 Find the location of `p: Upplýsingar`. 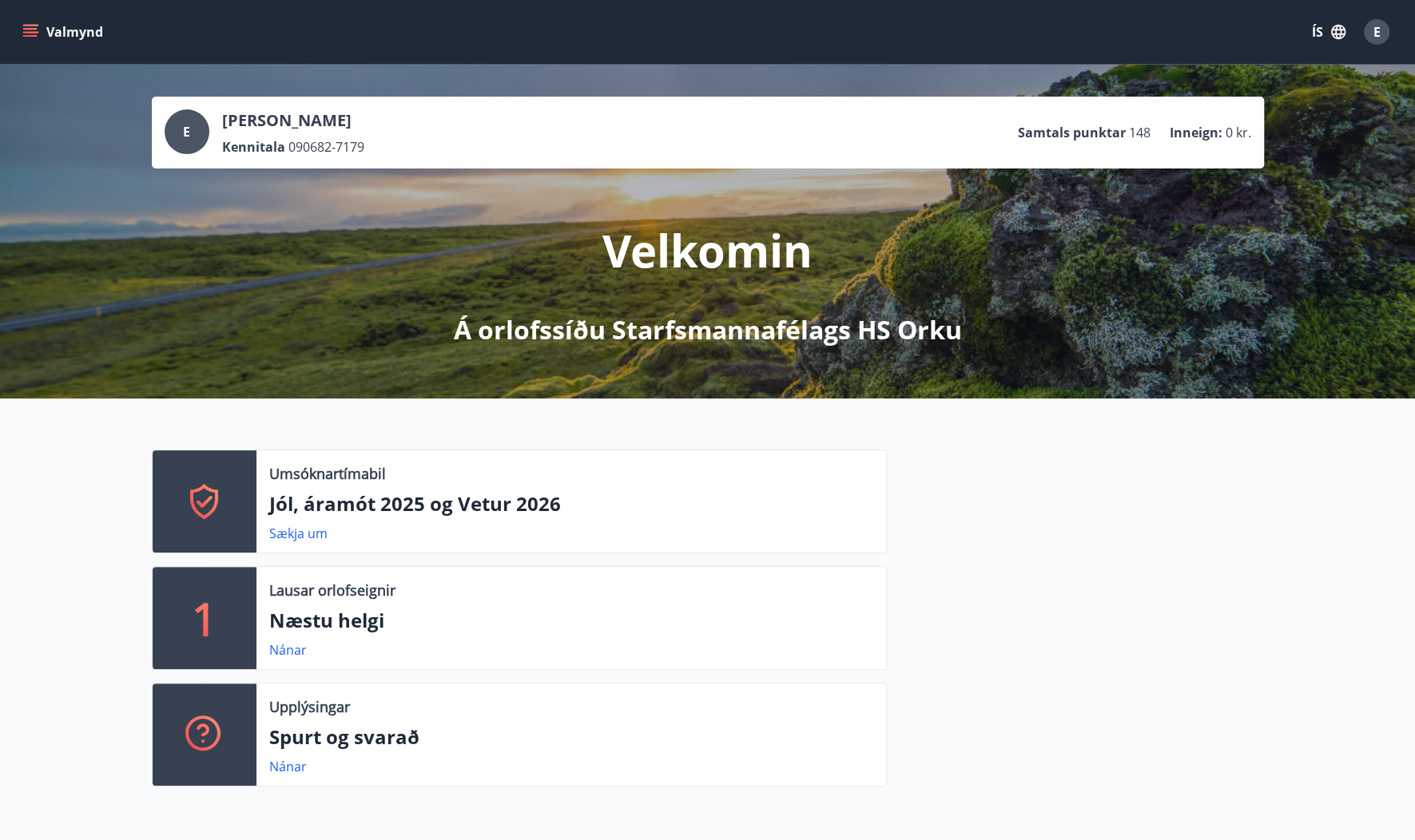

p: Upplýsingar is located at coordinates (310, 707).